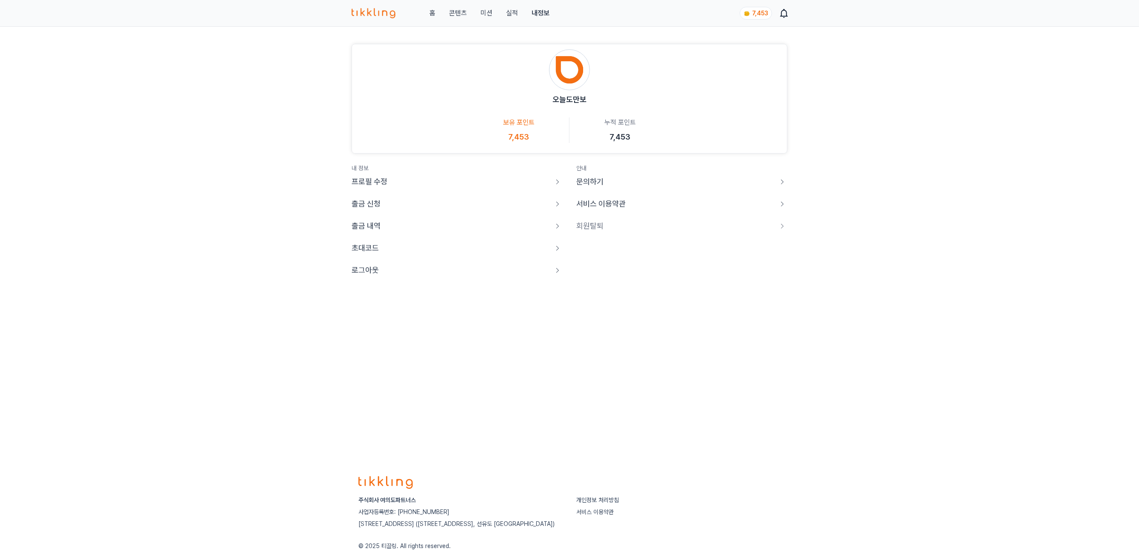 The height and width of the screenshot is (557, 1139). Describe the element at coordinates (570, 100) in the screenshot. I see `p: 오늘도만보` at that location.